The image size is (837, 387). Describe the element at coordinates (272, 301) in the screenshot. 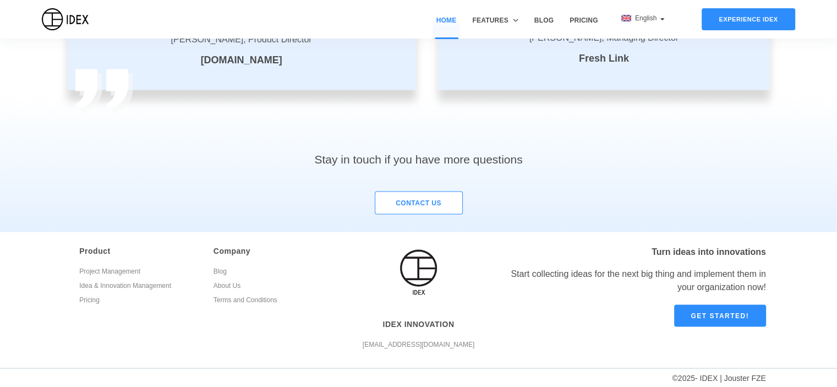

I see `a: Terms and Conditions` at that location.